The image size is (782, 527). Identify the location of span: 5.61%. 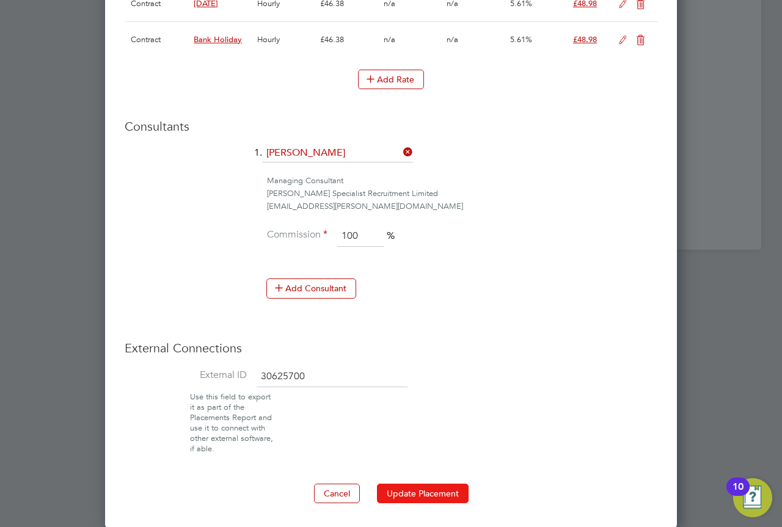
(521, 39).